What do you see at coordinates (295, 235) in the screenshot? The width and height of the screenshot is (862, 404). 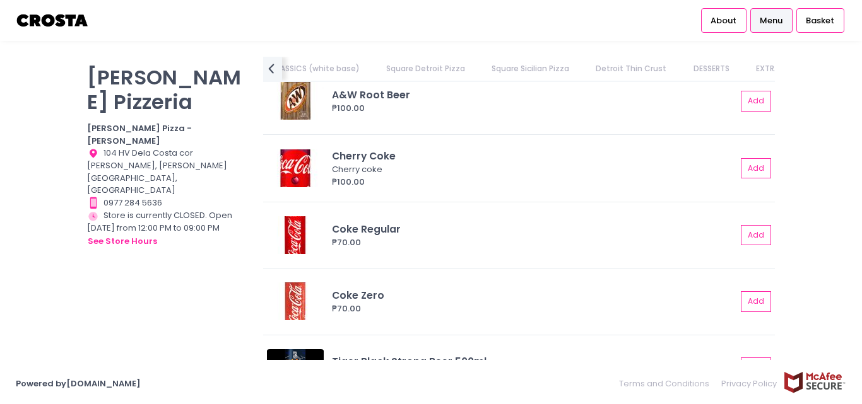 I see `img: Coke Regular` at bounding box center [295, 235].